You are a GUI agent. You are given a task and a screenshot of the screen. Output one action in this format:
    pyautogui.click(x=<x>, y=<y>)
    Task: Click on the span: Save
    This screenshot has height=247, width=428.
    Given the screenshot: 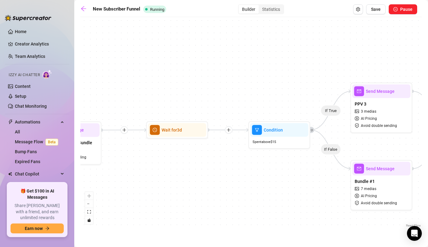 What is the action you would take?
    pyautogui.click(x=375, y=9)
    